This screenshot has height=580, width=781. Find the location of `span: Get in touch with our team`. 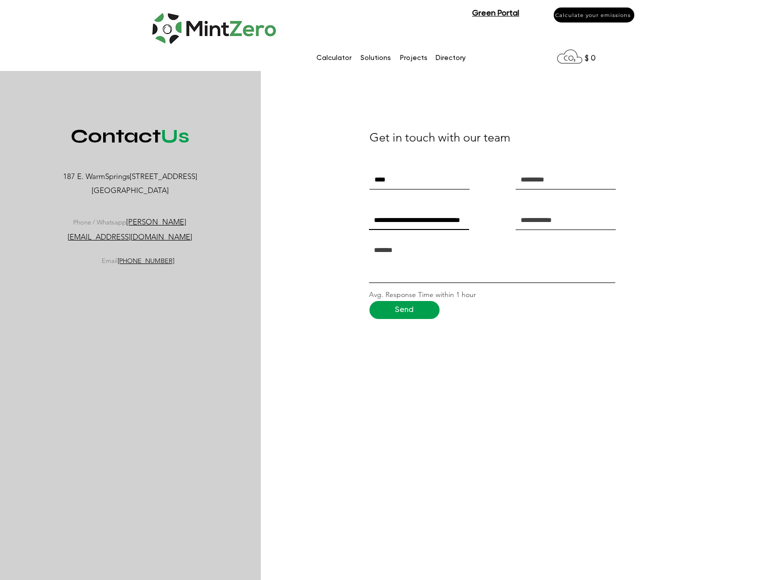

span: Get in touch with our team is located at coordinates (439, 137).